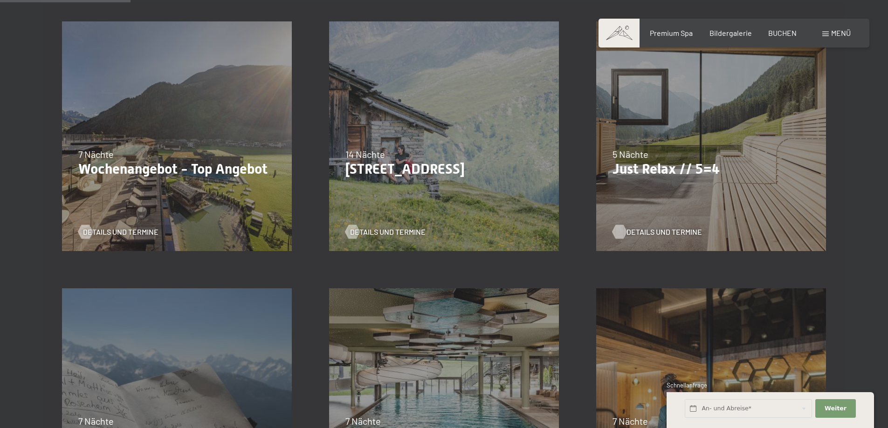  Describe the element at coordinates (671, 33) in the screenshot. I see `a: Premium Spa` at that location.